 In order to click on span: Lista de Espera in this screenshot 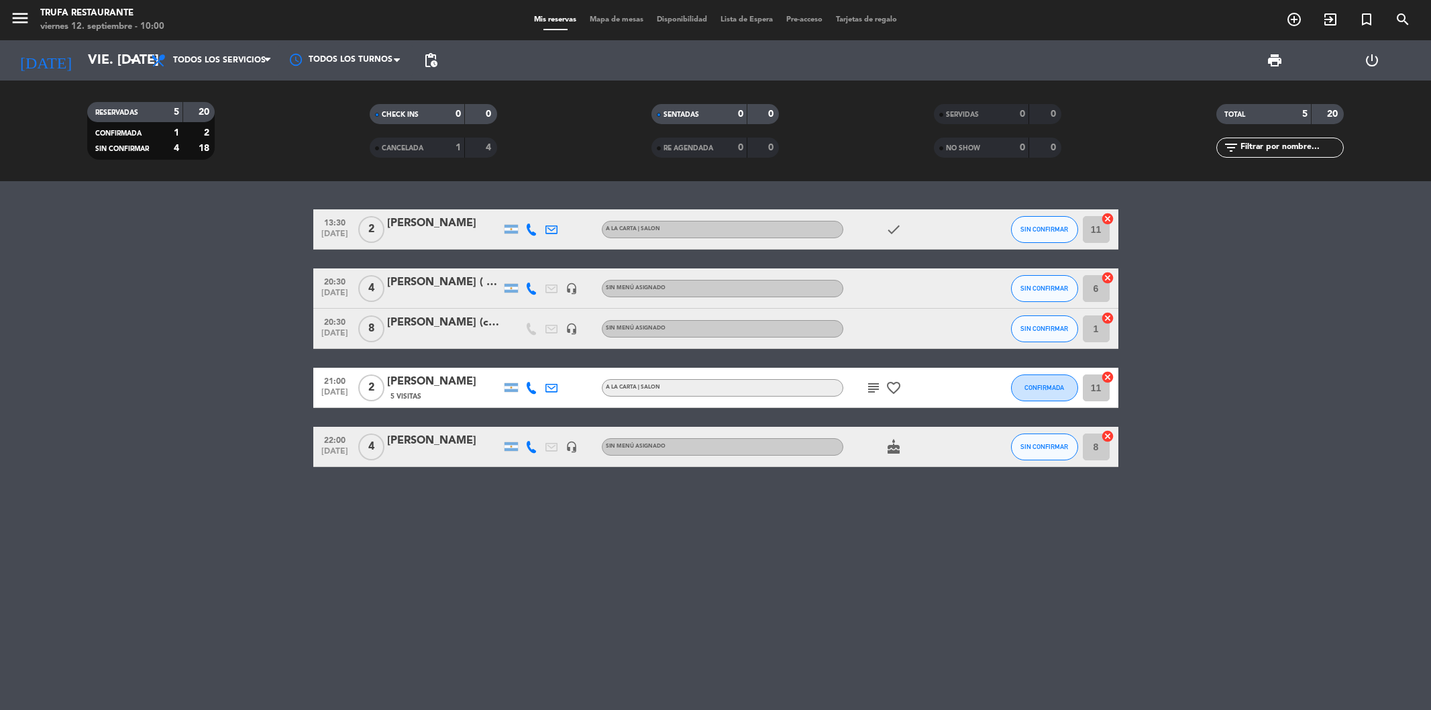, I will do `click(747, 19)`.